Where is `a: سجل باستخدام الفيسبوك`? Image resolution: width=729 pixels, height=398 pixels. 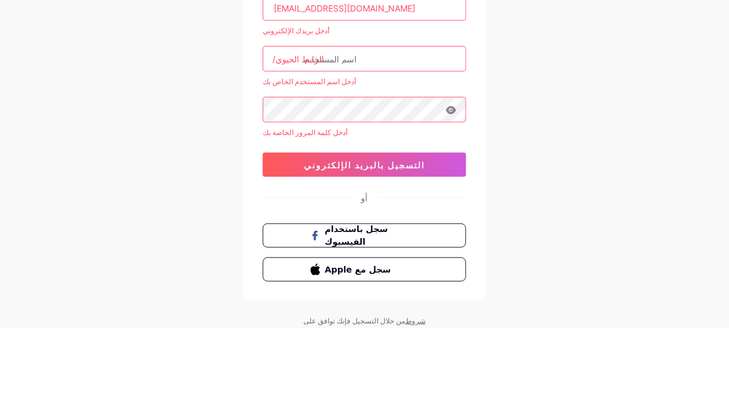
a: سجل باستخدام الفيسبوك is located at coordinates (364, 305).